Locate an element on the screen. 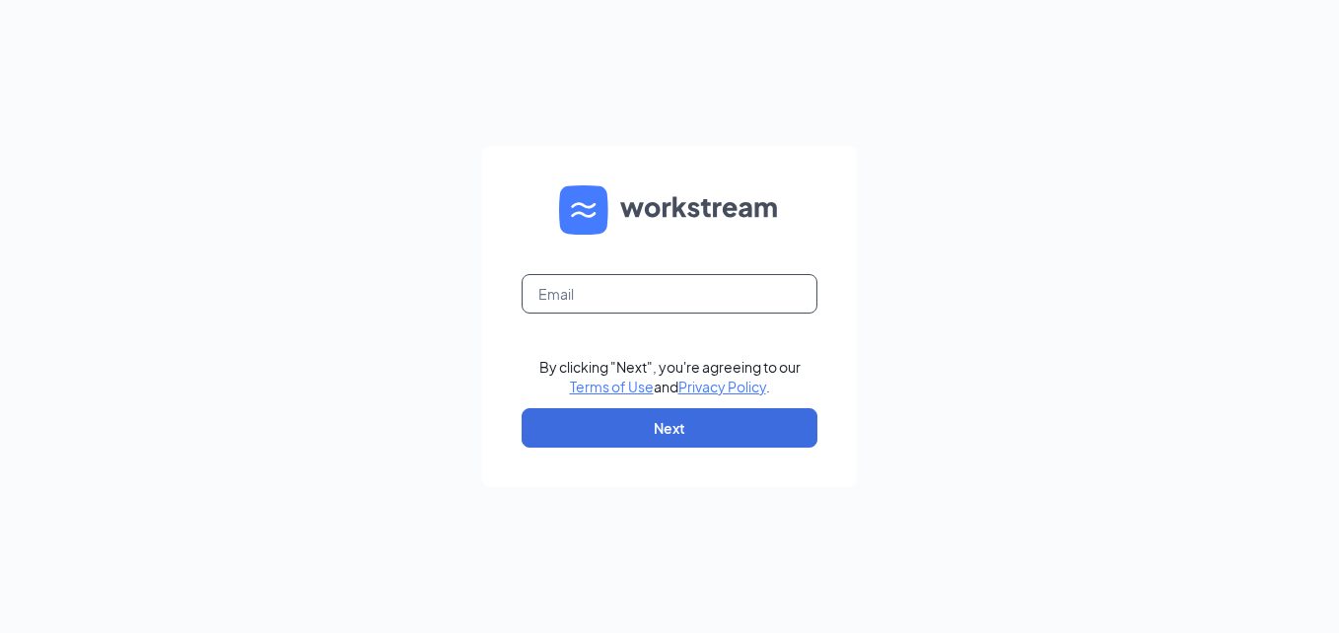 The height and width of the screenshot is (633, 1339). a: Terms of Use is located at coordinates (611, 387).